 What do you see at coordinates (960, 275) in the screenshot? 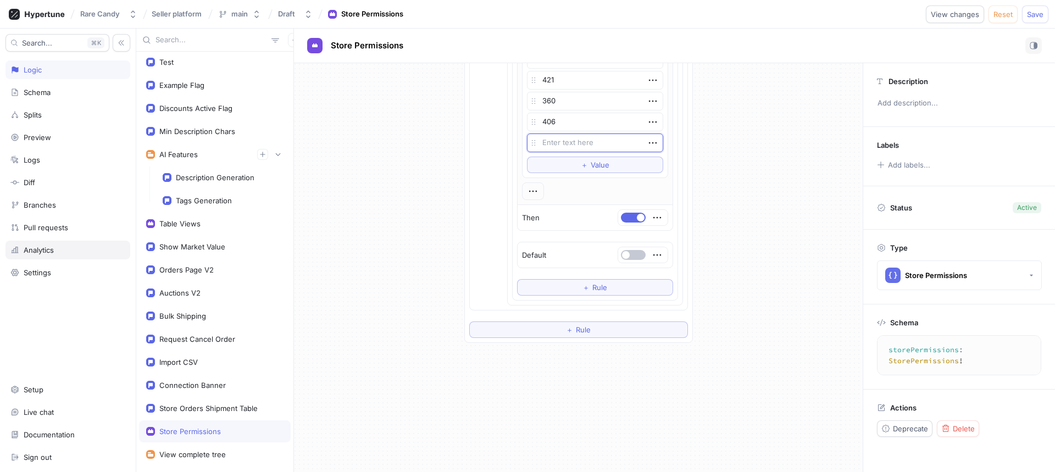
I see `button: Store Permissions` at bounding box center [960, 275].